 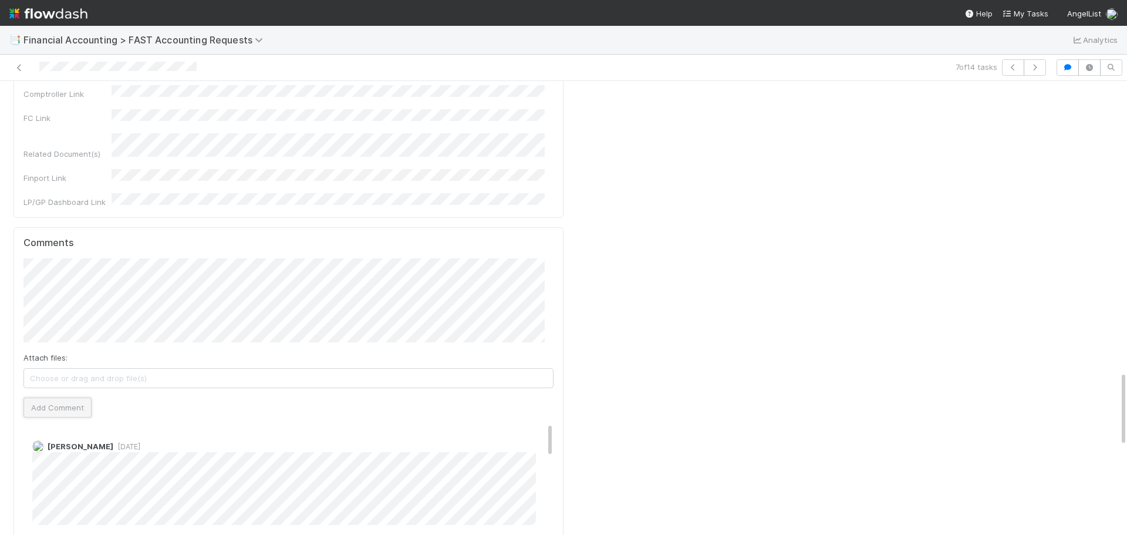 What do you see at coordinates (146, 40) in the screenshot?
I see `span: Financial Accounting > FAST Accounting Requests` at bounding box center [146, 40].